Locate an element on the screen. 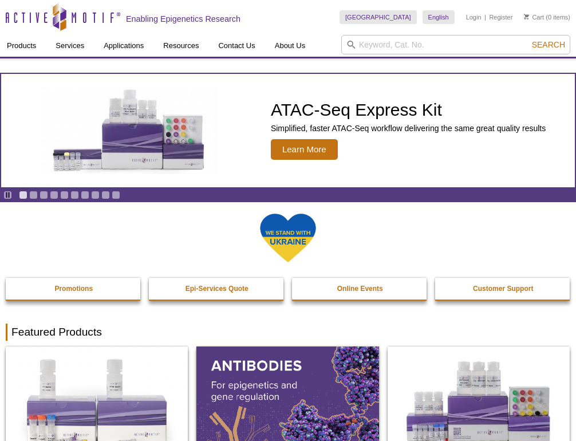  a: Toggle autoplay is located at coordinates (7, 195).